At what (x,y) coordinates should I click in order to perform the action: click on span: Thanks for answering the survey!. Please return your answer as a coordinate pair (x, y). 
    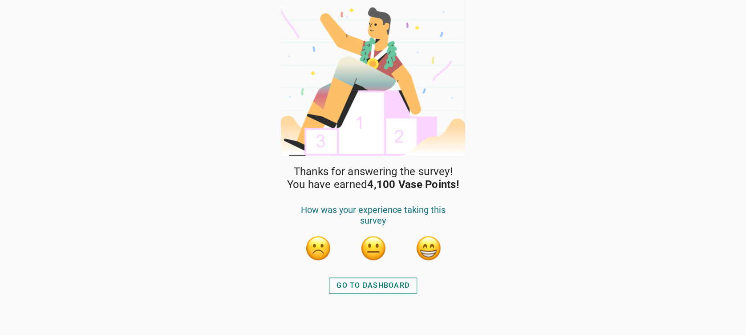
    Looking at the image, I should click on (373, 171).